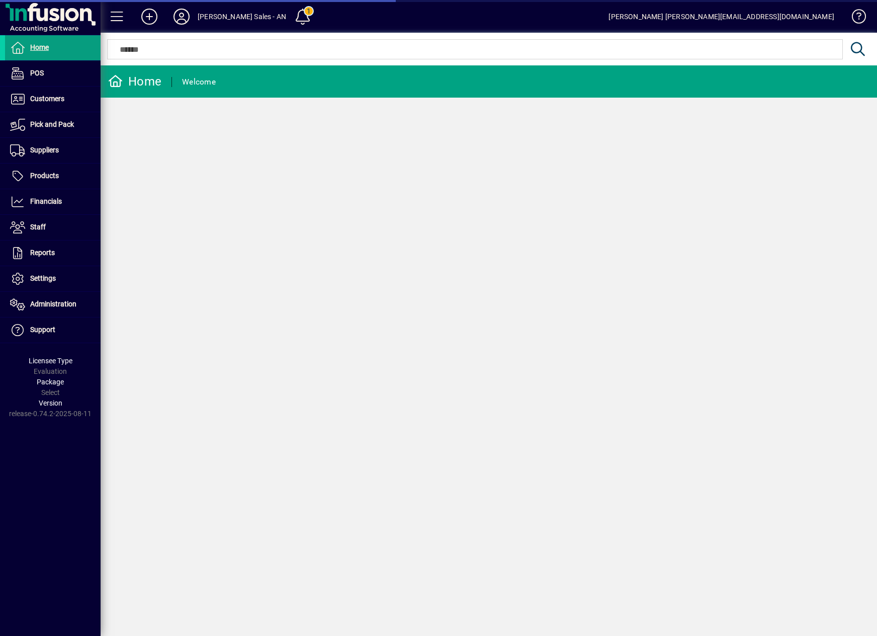 This screenshot has height=636, width=877. What do you see at coordinates (53, 99) in the screenshot?
I see `a: Customers` at bounding box center [53, 99].